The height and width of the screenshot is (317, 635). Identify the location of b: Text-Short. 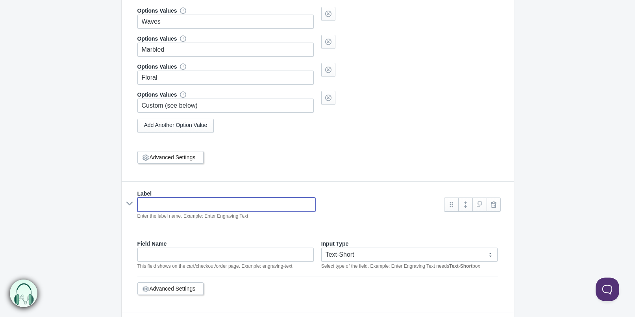
(461, 266).